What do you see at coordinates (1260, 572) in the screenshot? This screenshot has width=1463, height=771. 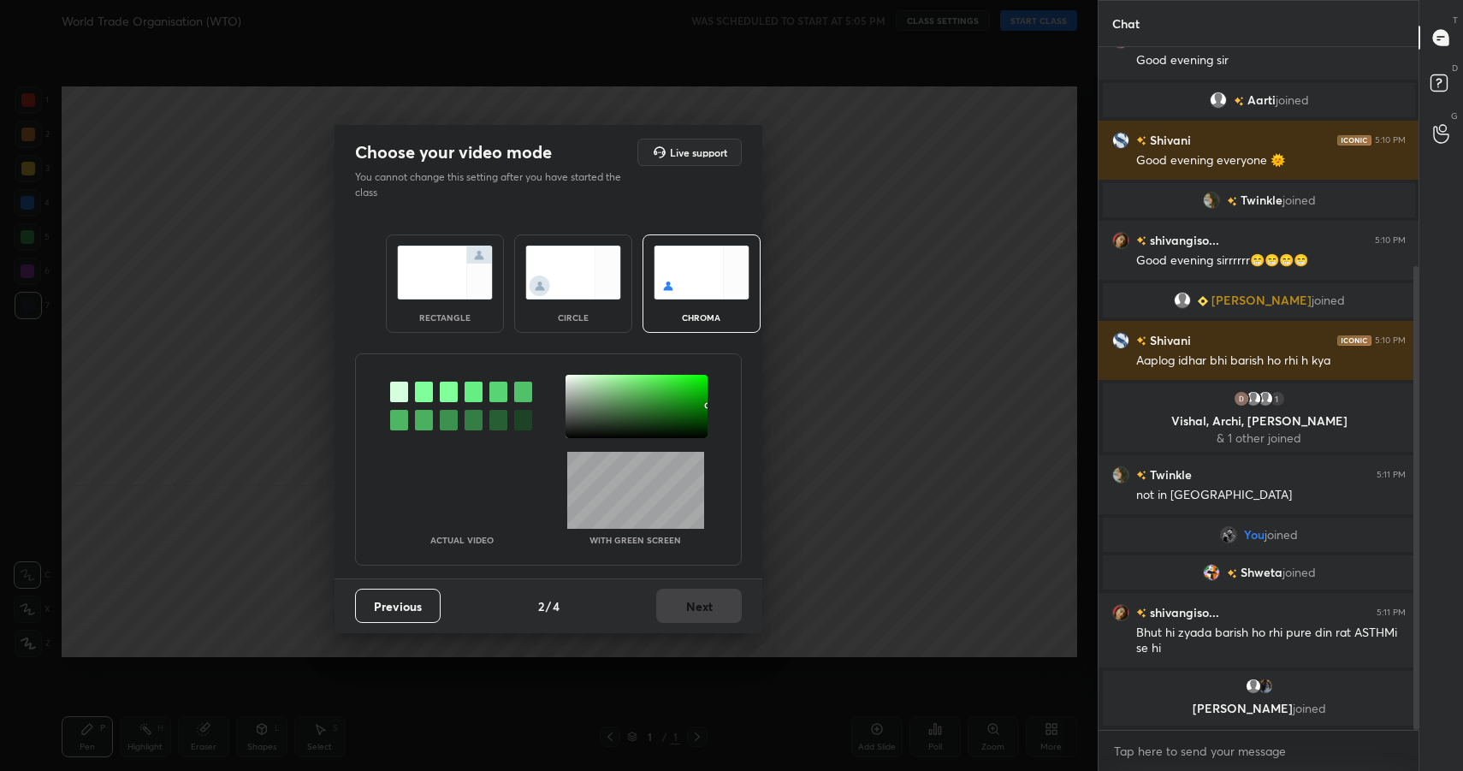 I see `span: Shweta` at bounding box center [1260, 572].